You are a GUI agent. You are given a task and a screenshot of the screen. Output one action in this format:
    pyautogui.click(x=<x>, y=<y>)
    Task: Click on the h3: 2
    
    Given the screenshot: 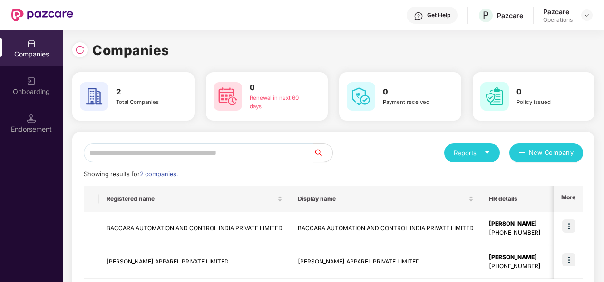 What is the action you would take?
    pyautogui.click(x=145, y=92)
    